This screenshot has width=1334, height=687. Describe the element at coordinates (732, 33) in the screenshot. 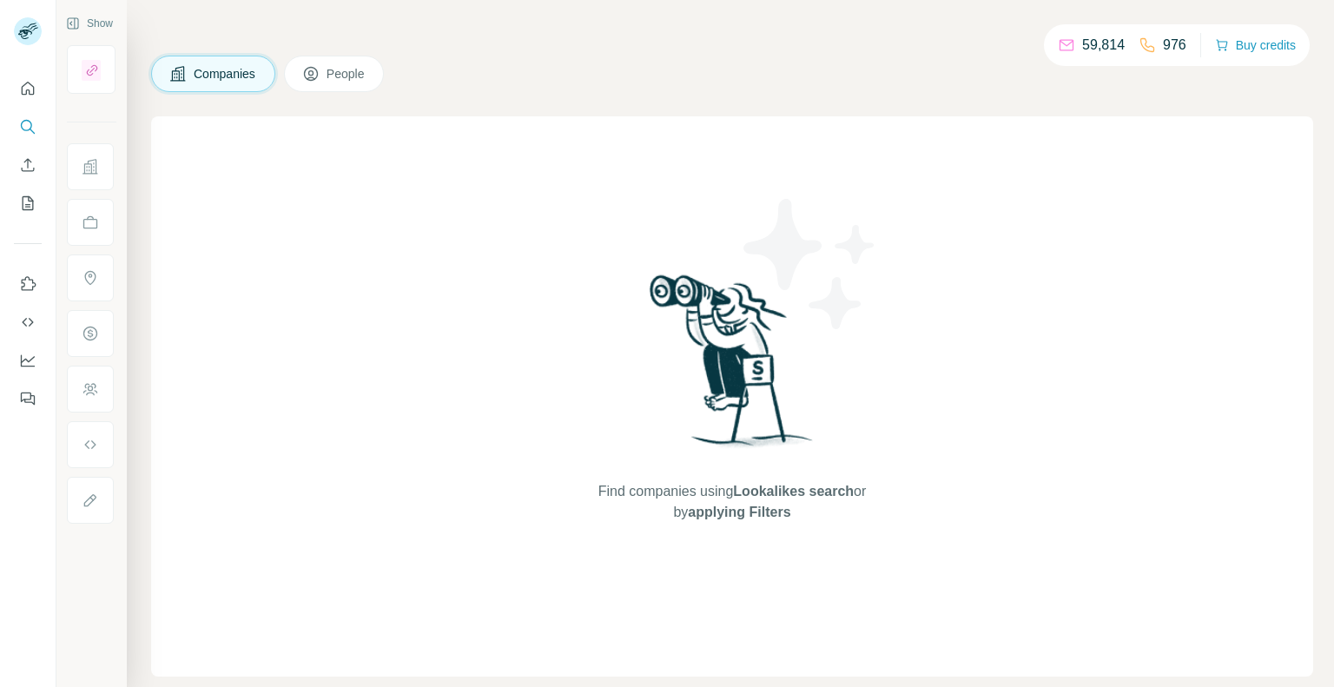

I see `h4: Search` at that location.